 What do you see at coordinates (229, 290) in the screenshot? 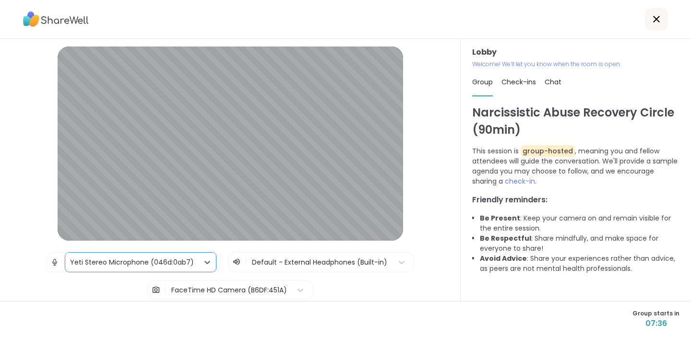
I see `div: FaceTime HD Camera (B6DF:451A)` at bounding box center [229, 290].